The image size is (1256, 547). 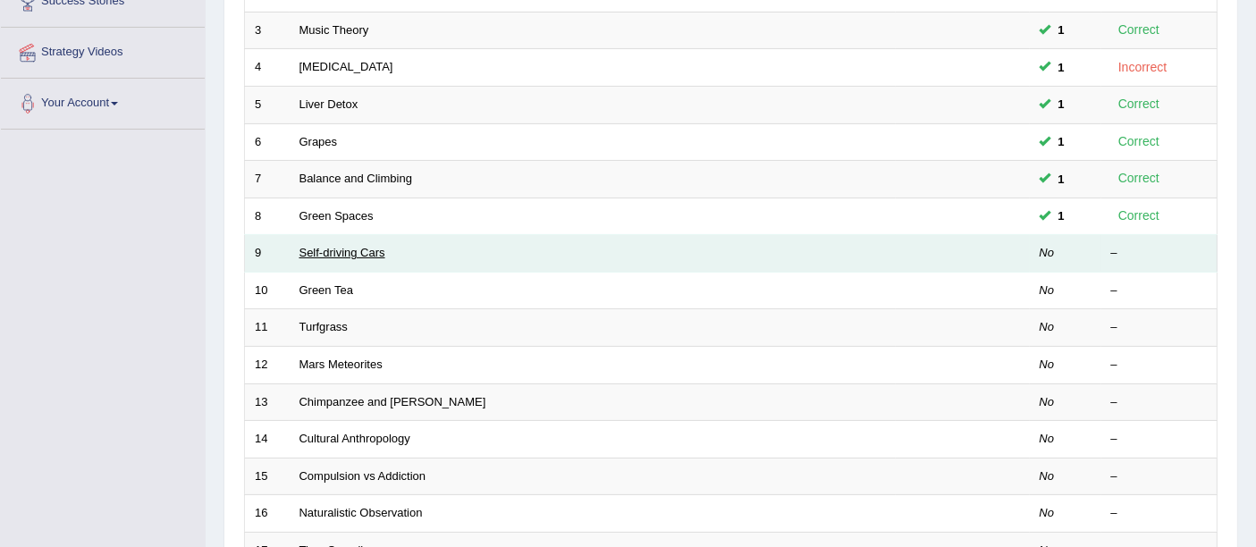 What do you see at coordinates (267, 30) in the screenshot?
I see `td: 3` at bounding box center [267, 30].